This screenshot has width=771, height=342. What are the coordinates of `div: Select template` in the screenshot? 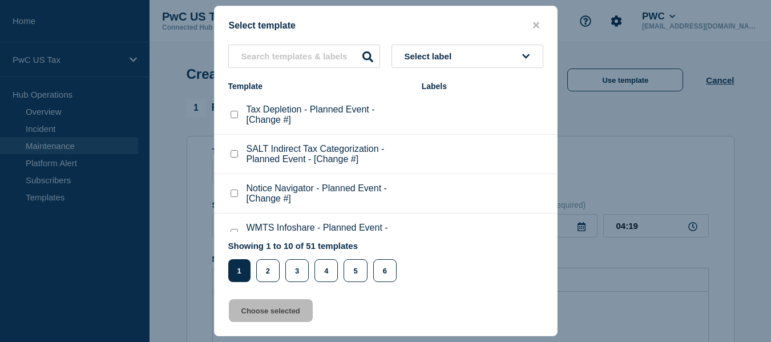 It's located at (386, 25).